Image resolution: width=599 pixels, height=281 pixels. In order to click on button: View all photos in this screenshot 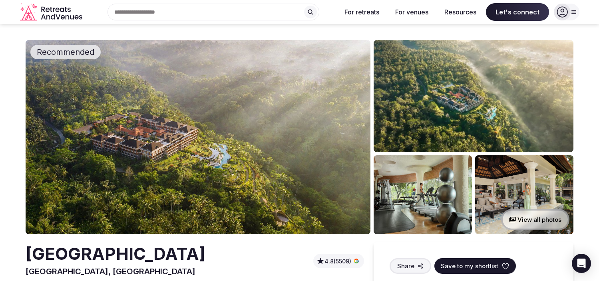, I will do `click(535, 219)`.